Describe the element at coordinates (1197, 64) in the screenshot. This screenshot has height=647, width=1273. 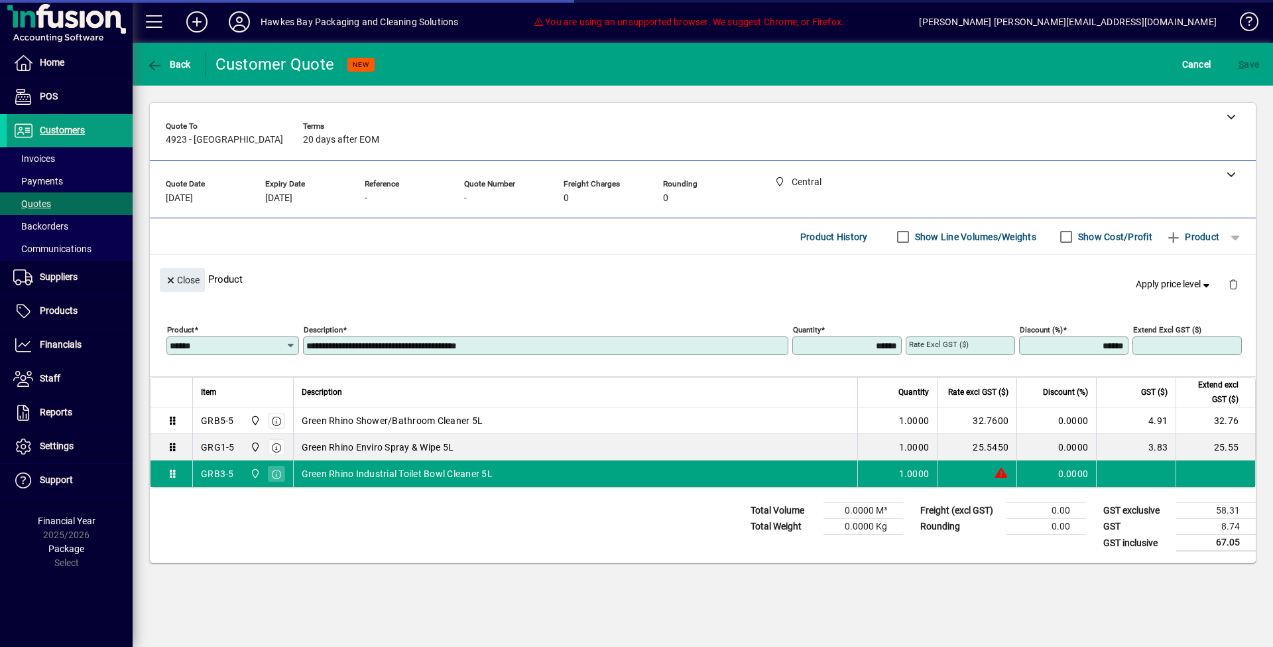
I see `span: Cancel` at that location.